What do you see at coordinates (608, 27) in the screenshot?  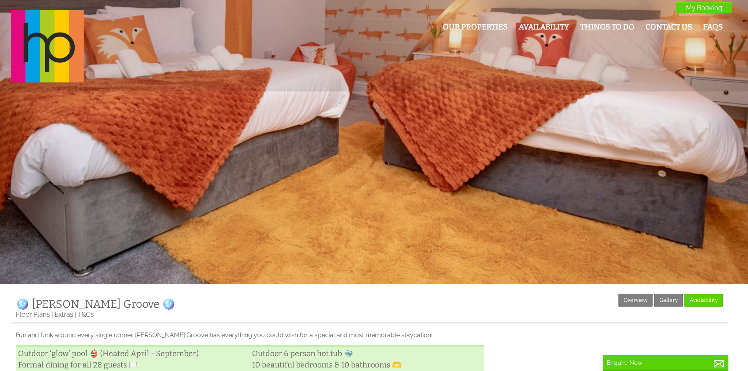 I see `a: Things To Do` at bounding box center [608, 27].